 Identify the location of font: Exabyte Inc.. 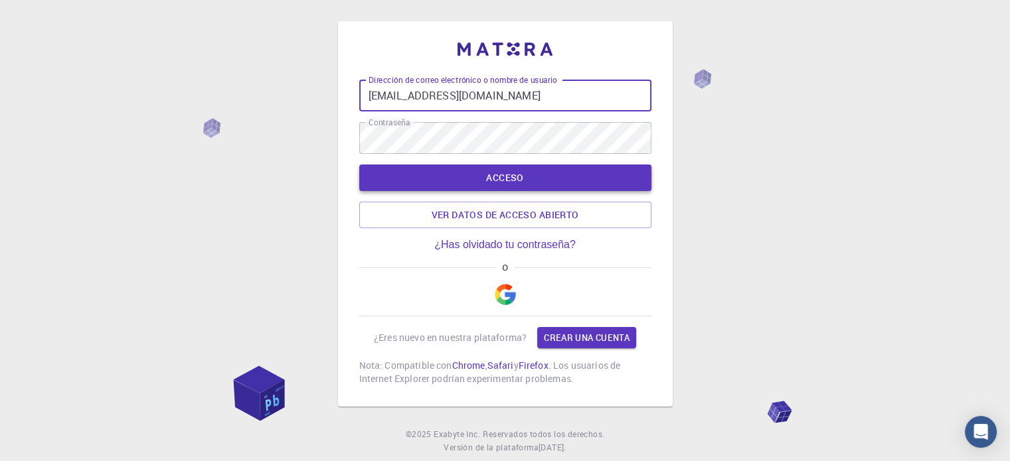
(457, 434).